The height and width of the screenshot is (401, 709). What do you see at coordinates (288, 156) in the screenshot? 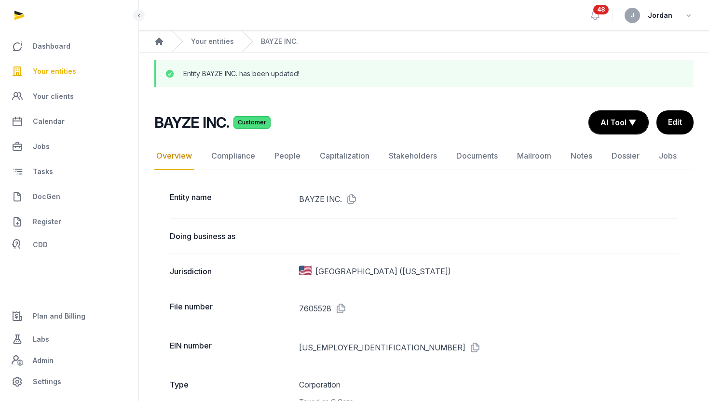
I see `a: People` at bounding box center [288, 156].